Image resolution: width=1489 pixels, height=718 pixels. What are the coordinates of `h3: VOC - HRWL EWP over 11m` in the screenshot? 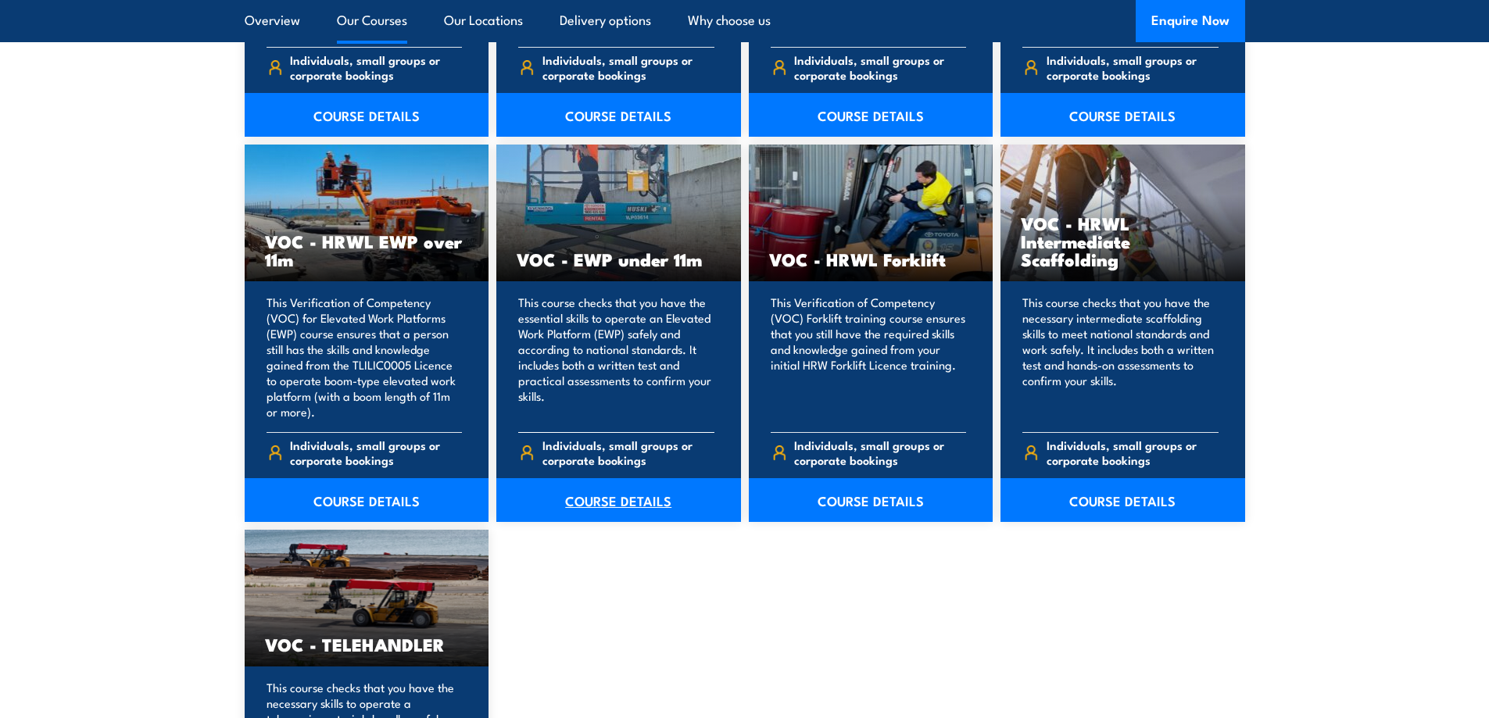 It's located at (367, 250).